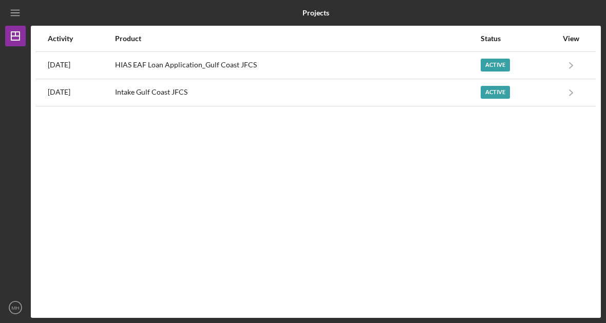  What do you see at coordinates (81, 39) in the screenshot?
I see `div: Activity` at bounding box center [81, 39].